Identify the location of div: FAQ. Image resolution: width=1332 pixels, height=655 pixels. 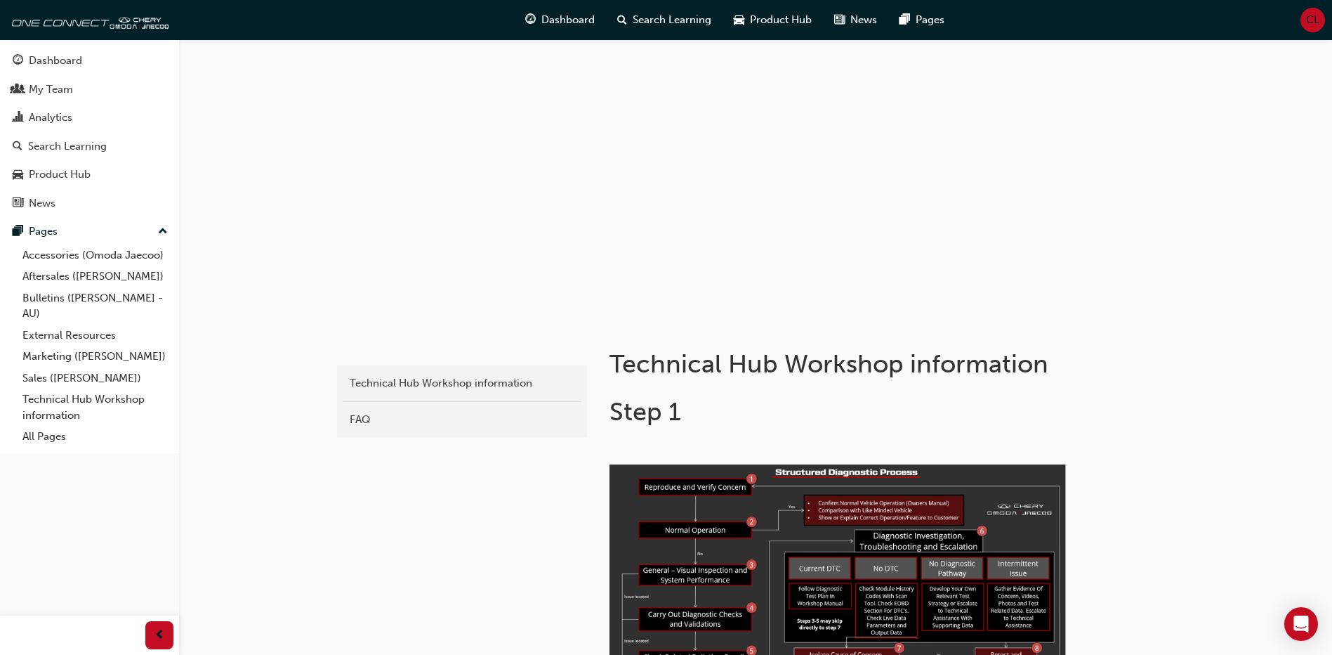
(462, 419).